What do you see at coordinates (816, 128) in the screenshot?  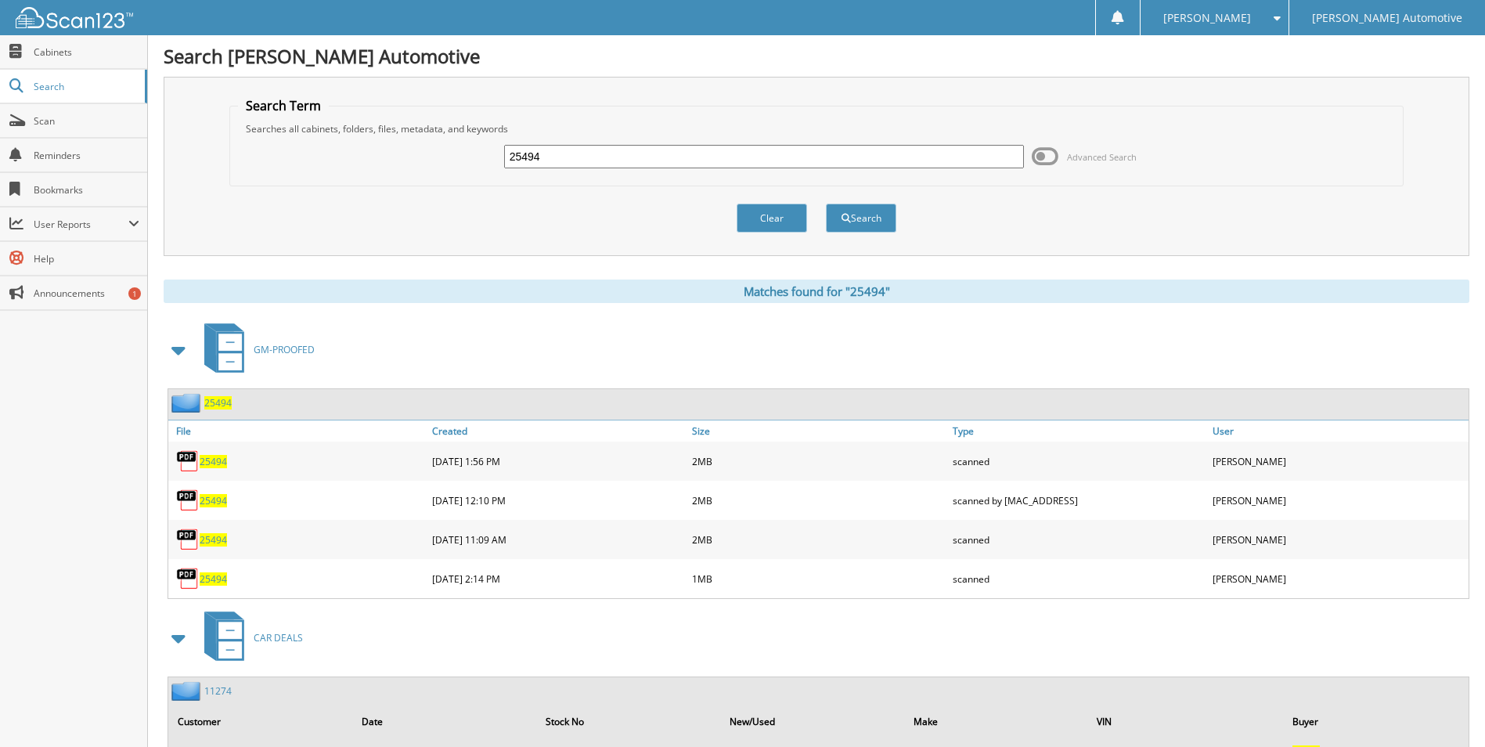 I see `div: Searches all cabinets, folders, files, metadata, and keywords` at bounding box center [816, 128].